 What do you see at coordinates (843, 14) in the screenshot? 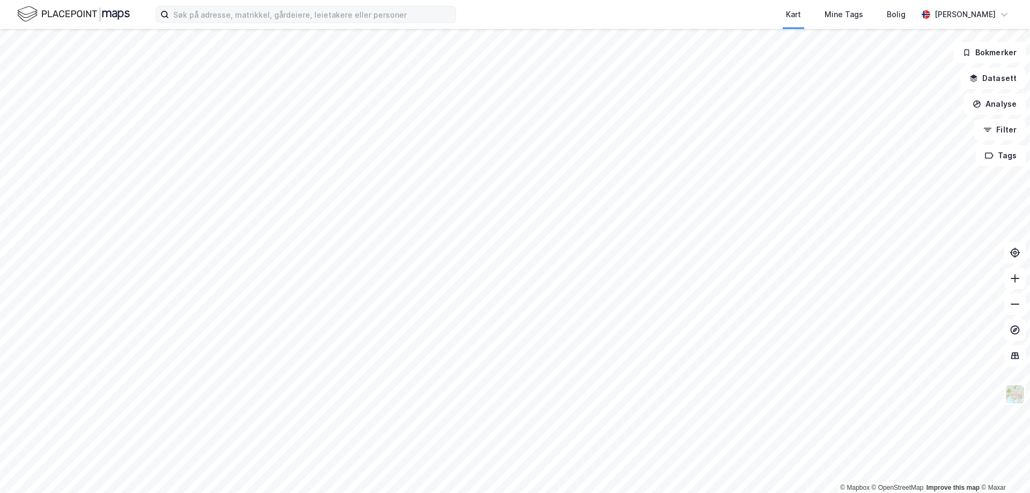
I see `div: Mine Tags` at bounding box center [843, 14].